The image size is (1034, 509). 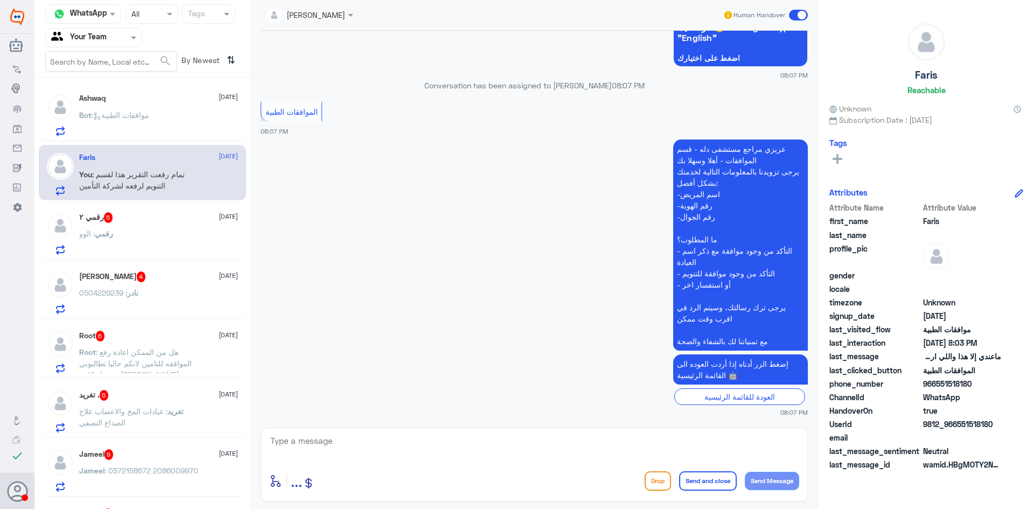 What do you see at coordinates (741, 58) in the screenshot?
I see `span: اضغط على اختيارك` at bounding box center [741, 58].